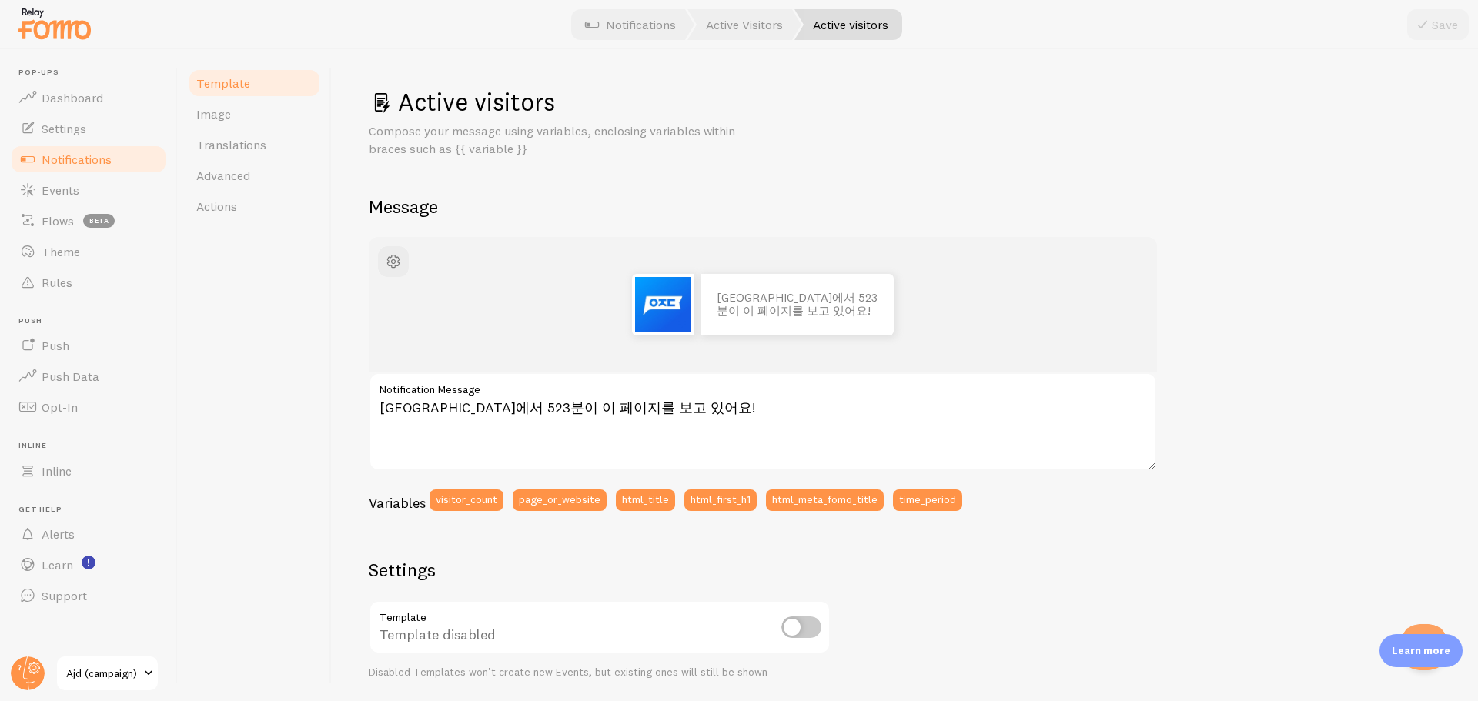  I want to click on button: visitor_count, so click(467, 500).